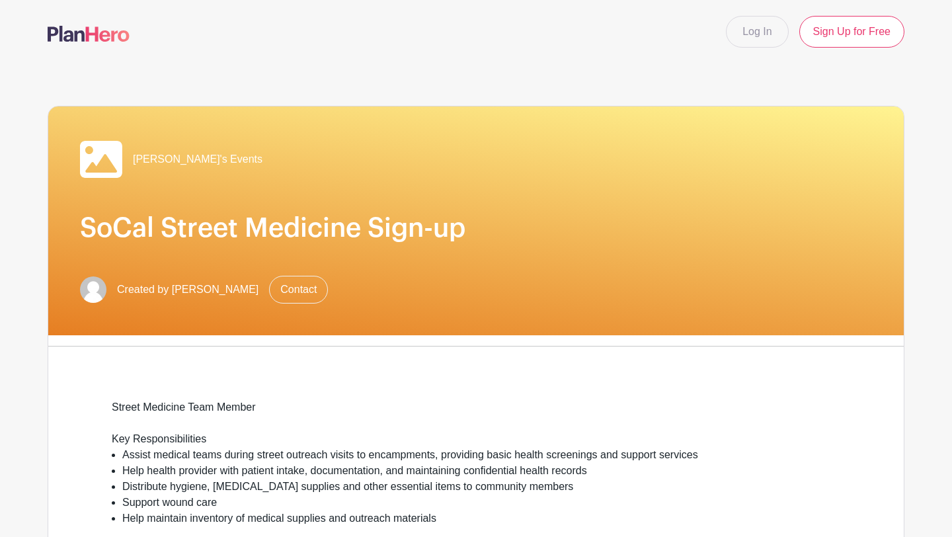 The image size is (952, 537). I want to click on h1: SoCal Street Medicine Sign-up, so click(476, 228).